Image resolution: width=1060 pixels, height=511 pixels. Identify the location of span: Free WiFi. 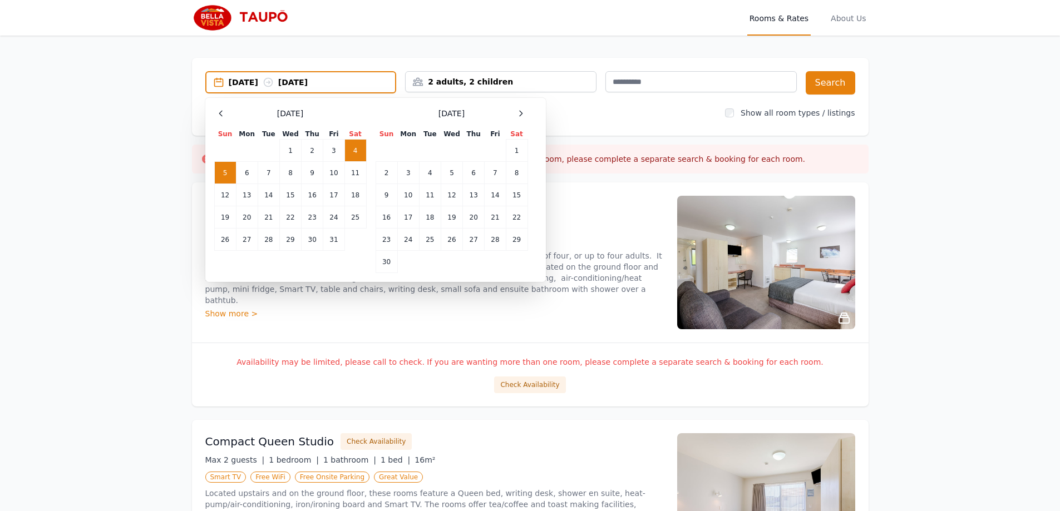
(270, 477).